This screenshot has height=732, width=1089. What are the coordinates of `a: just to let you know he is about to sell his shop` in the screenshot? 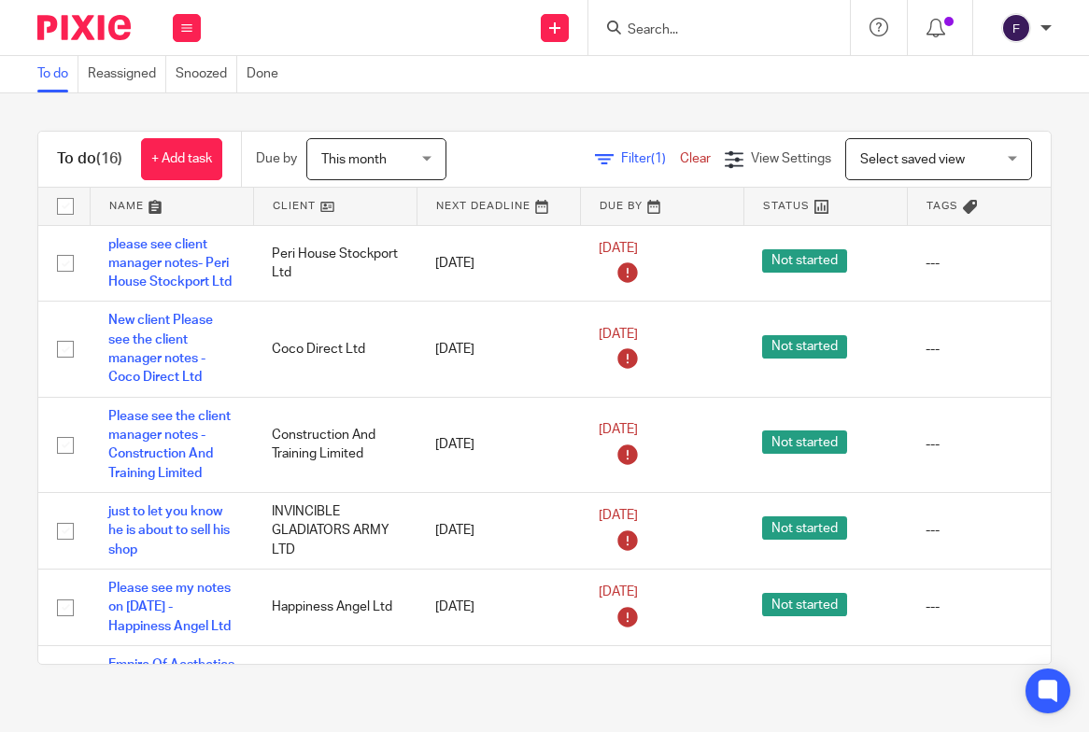 It's located at (169, 531).